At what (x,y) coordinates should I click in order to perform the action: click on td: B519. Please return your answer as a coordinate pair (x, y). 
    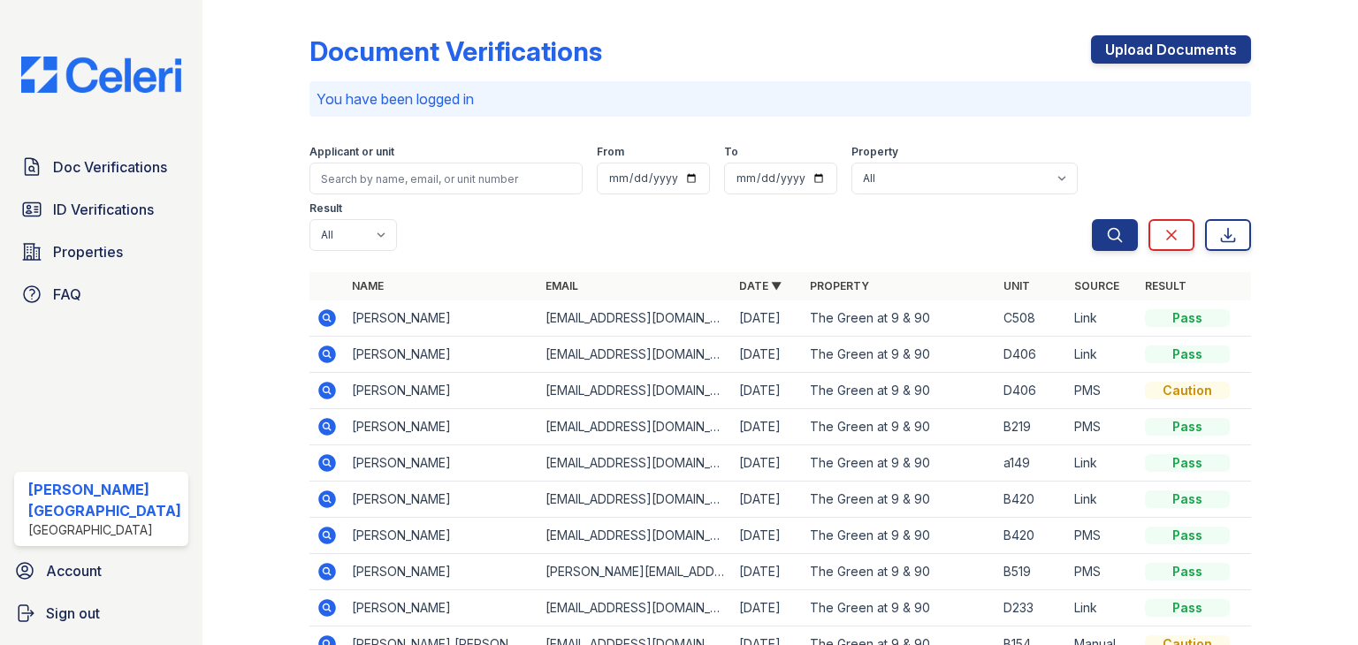
    Looking at the image, I should click on (1031, 572).